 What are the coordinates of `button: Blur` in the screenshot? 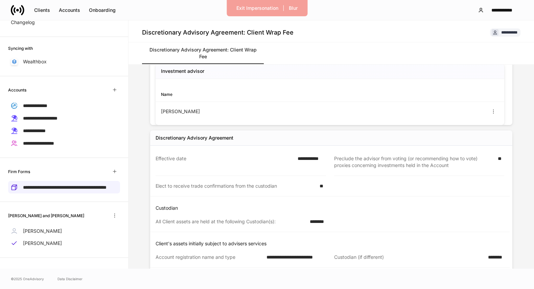 It's located at (293, 8).